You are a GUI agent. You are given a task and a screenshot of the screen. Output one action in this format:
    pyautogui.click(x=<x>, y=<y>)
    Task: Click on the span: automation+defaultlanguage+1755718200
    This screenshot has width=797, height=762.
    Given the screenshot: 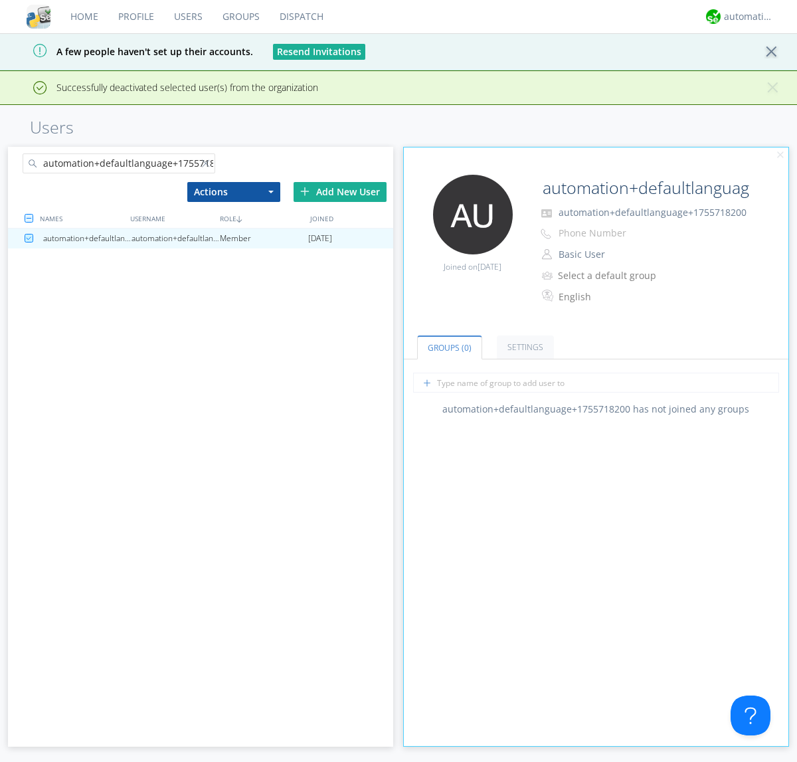 What is the action you would take?
    pyautogui.click(x=653, y=212)
    